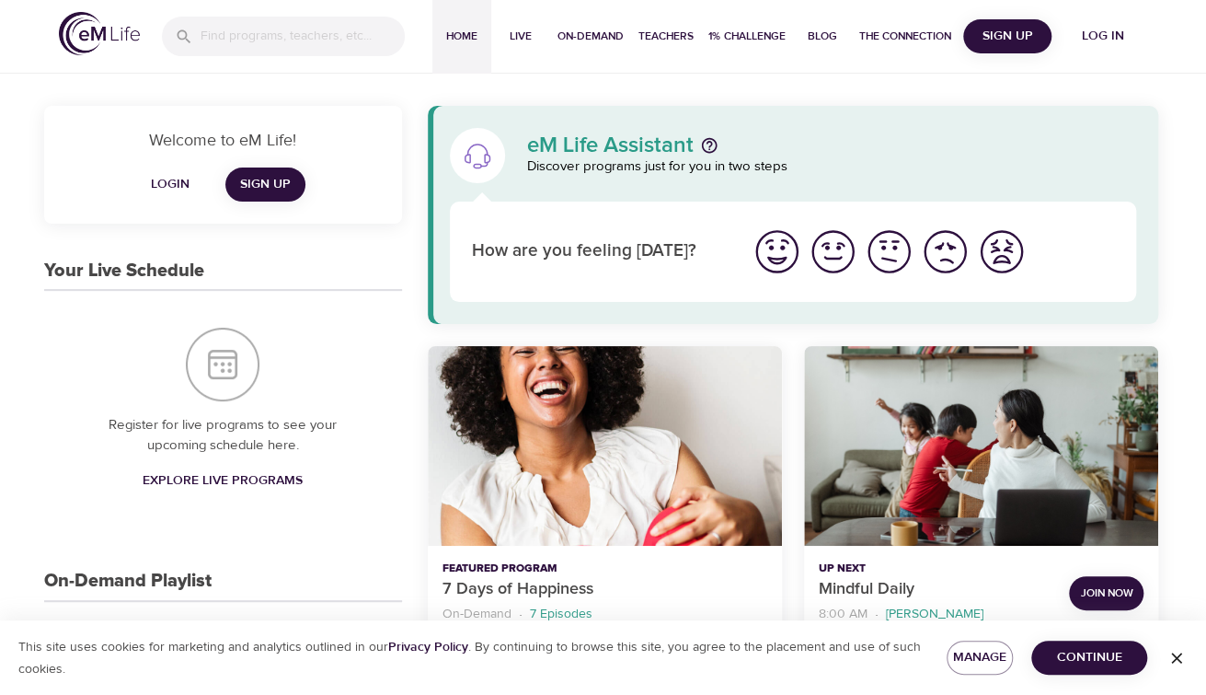 The width and height of the screenshot is (1206, 695). Describe the element at coordinates (170, 184) in the screenshot. I see `button: Login` at that location.